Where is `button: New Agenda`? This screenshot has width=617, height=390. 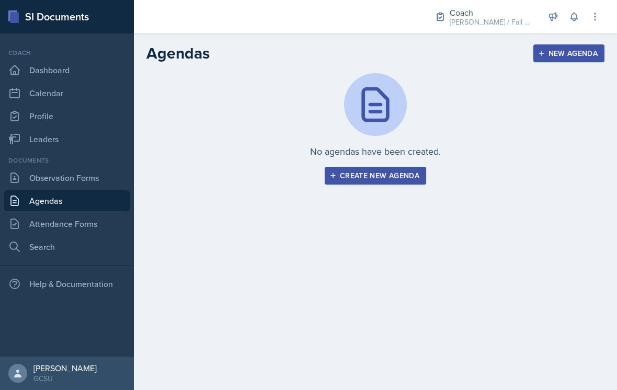
button: New Agenda is located at coordinates (568, 53).